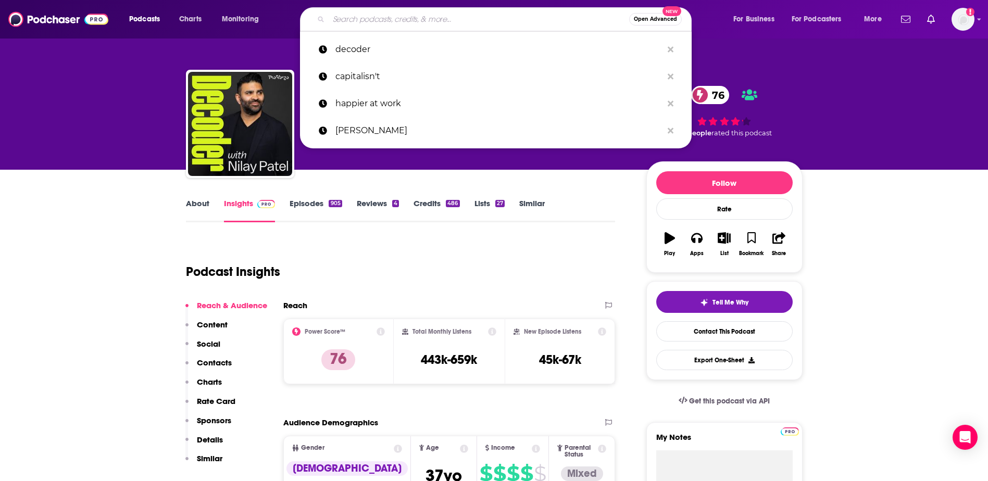  I want to click on span: New, so click(672, 11).